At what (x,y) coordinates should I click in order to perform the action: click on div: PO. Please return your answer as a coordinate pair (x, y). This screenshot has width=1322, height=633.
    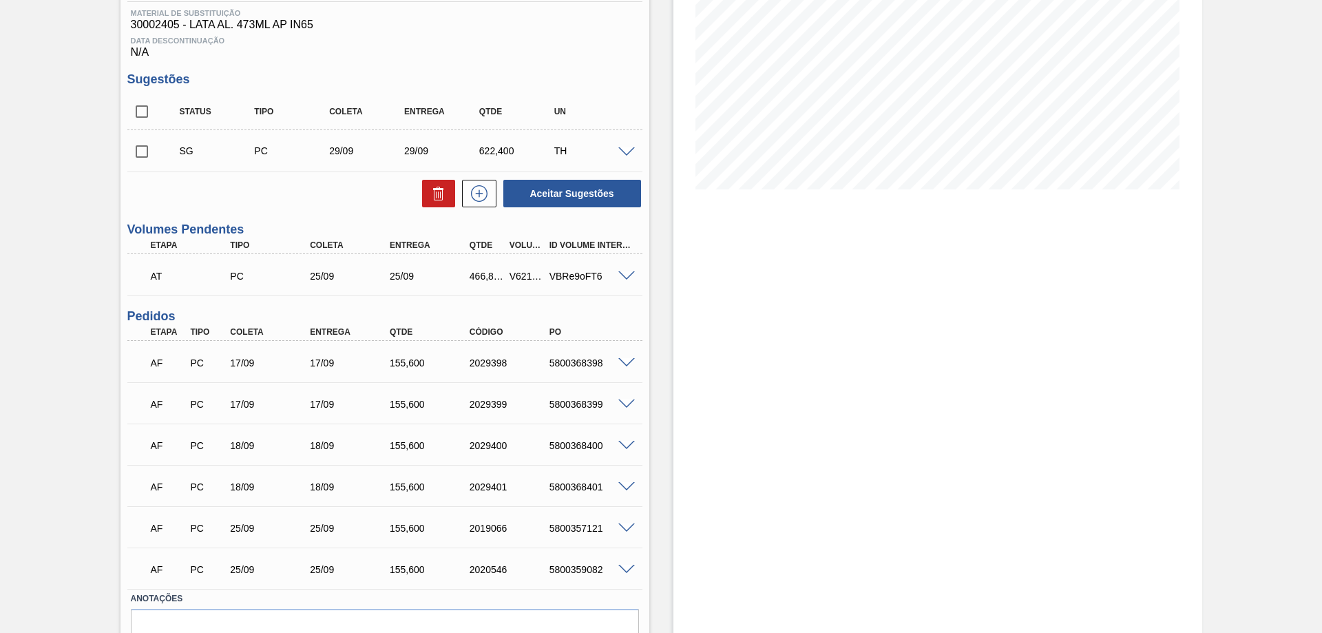
    Looking at the image, I should click on (591, 332).